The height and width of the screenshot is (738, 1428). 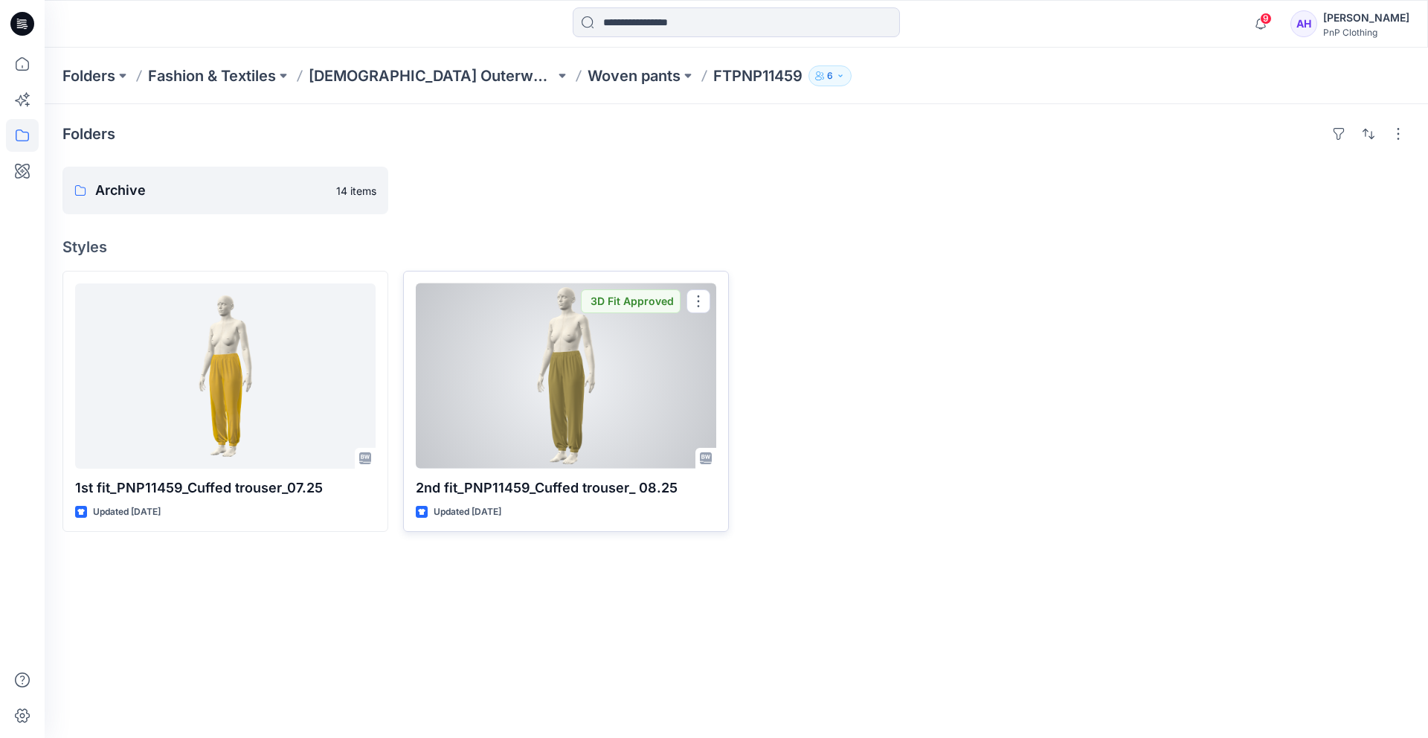 What do you see at coordinates (566, 488) in the screenshot?
I see `p: 2nd fit_PNP11459_Cuffed trouser_ 08.25` at bounding box center [566, 488].